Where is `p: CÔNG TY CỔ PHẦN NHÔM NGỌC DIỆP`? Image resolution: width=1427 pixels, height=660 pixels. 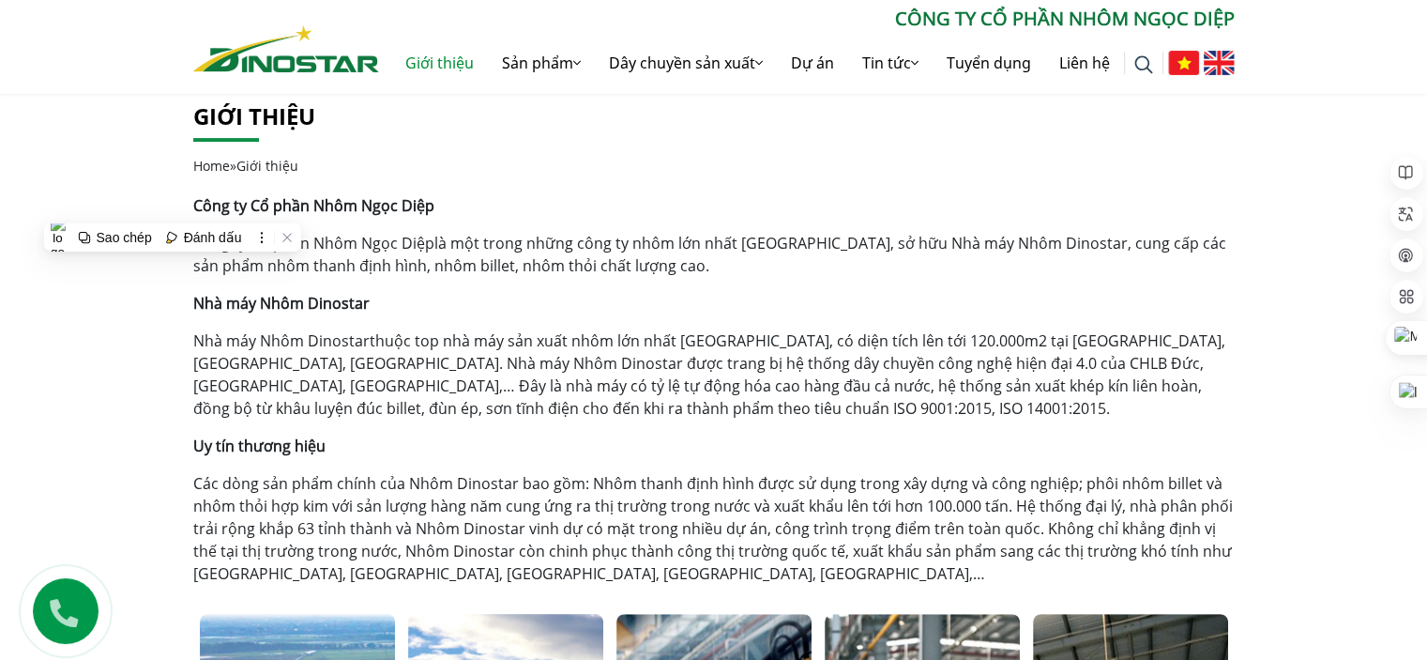
p: CÔNG TY CỔ PHẦN NHÔM NGỌC DIỆP is located at coordinates (807, 19).